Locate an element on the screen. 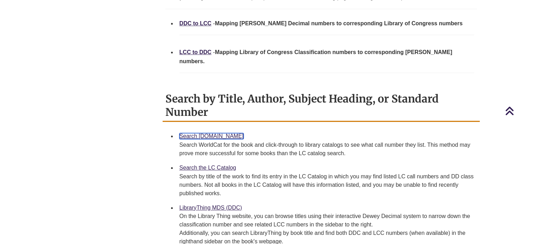  a: Back to Top is located at coordinates (518, 110).